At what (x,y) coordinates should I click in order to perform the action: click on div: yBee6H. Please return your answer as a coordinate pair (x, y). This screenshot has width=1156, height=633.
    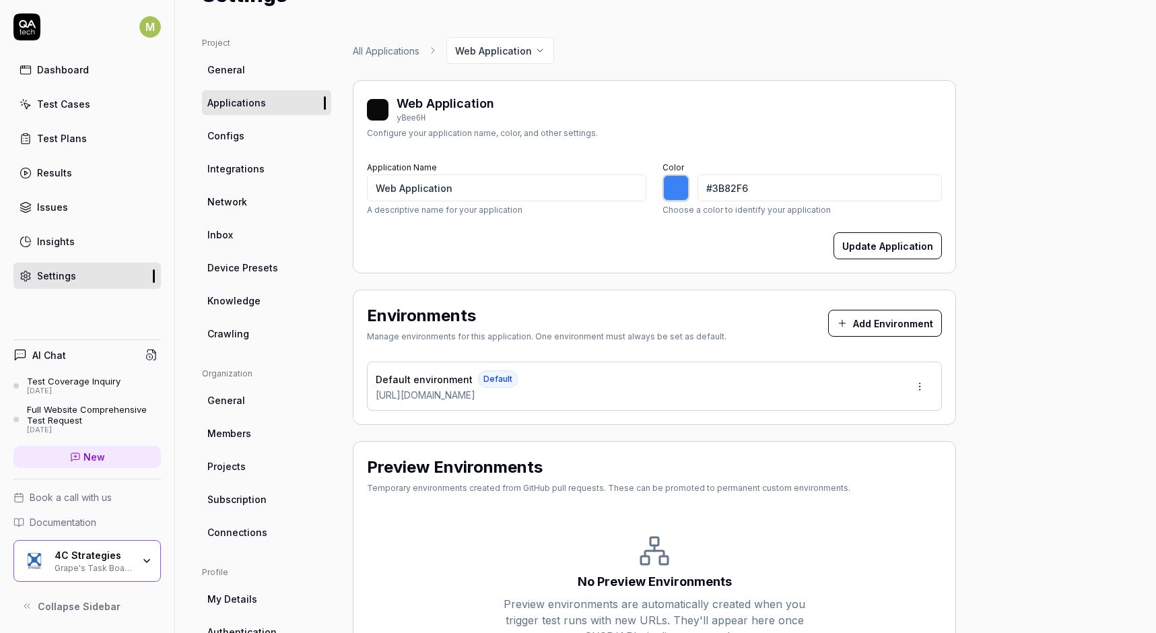
    Looking at the image, I should click on (445, 118).